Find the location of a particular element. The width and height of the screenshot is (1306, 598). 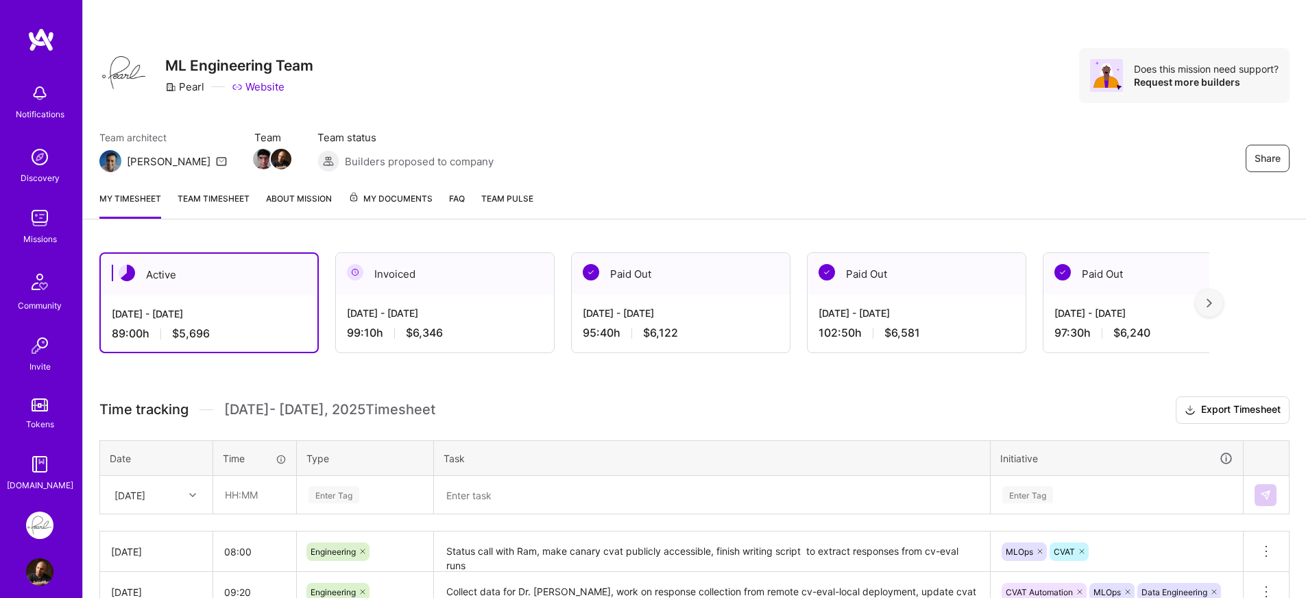

h3: ML Engineering Team is located at coordinates (239, 65).